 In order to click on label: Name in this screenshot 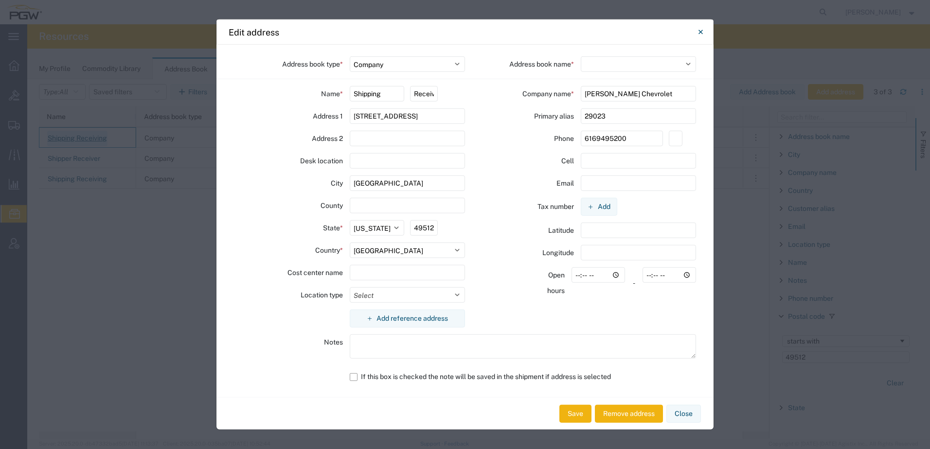, I will do `click(332, 94)`.